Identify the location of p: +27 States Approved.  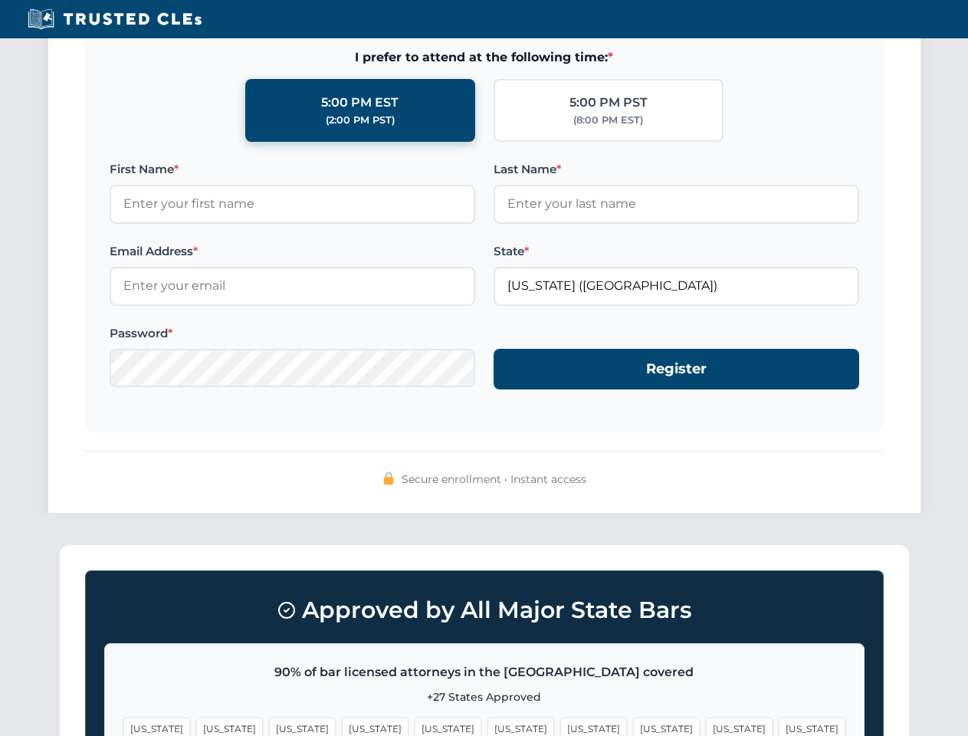
(484, 697).